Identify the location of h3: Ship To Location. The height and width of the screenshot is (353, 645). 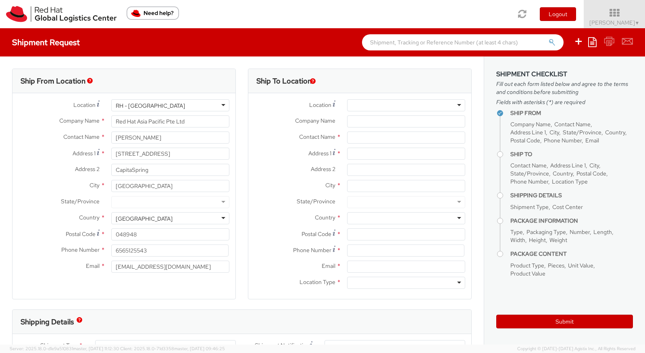
(284, 81).